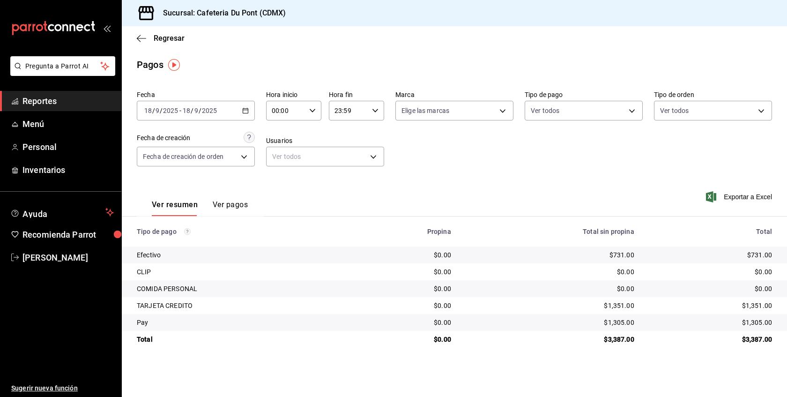 The image size is (787, 397). What do you see at coordinates (63, 66) in the screenshot?
I see `button: Pregunta a Parrot AI` at bounding box center [63, 66].